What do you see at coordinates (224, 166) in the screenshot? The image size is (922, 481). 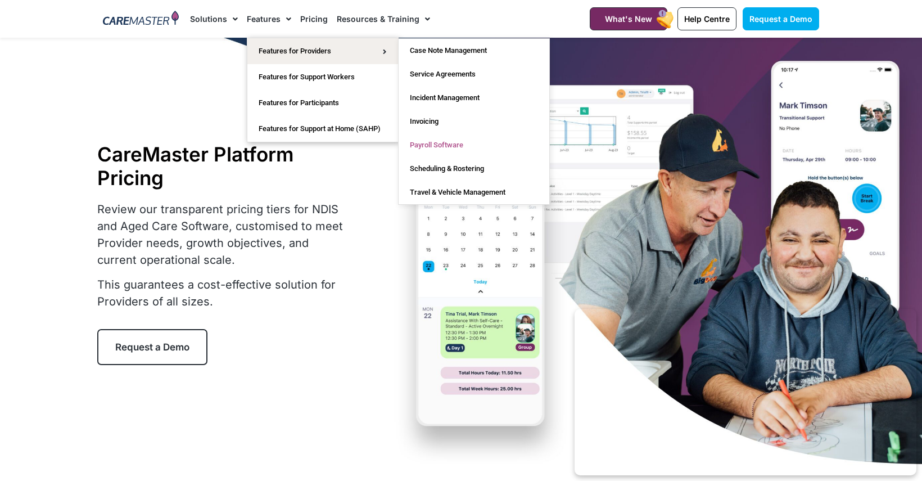 I see `h1: CareMaster Platform Pricing` at bounding box center [224, 166].